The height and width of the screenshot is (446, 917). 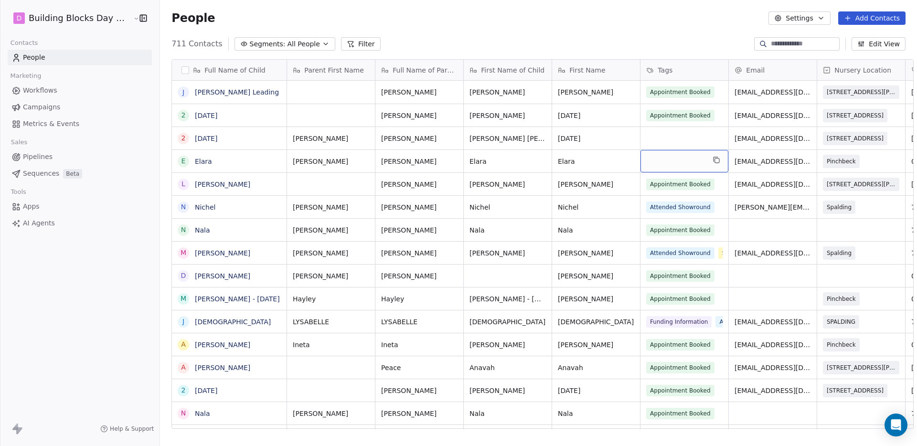 I want to click on span: Parent First Name, so click(x=334, y=70).